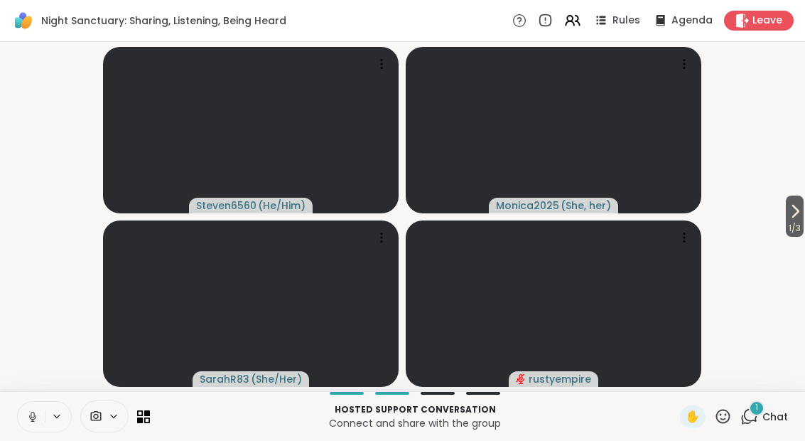 The image size is (805, 441). Describe the element at coordinates (527, 205) in the screenshot. I see `span: Monica2025` at that location.